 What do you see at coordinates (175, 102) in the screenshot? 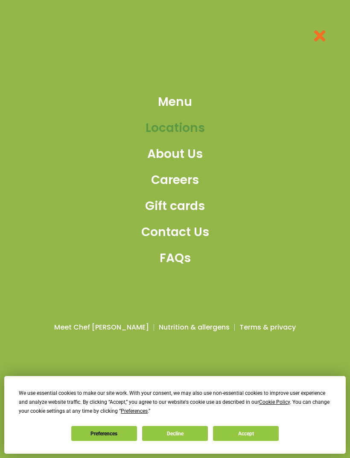
I see `span: Menu` at bounding box center [175, 102].